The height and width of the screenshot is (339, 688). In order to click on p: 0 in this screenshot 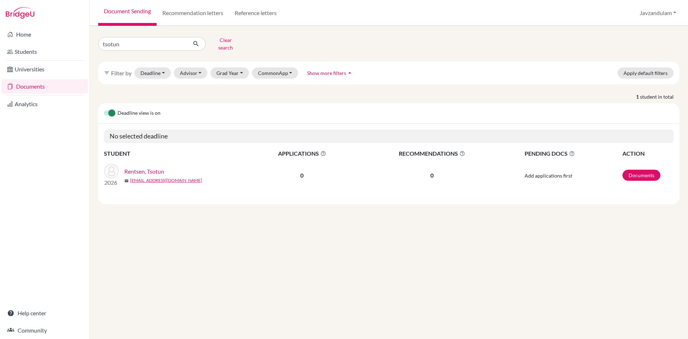, I will do `click(432, 175)`.